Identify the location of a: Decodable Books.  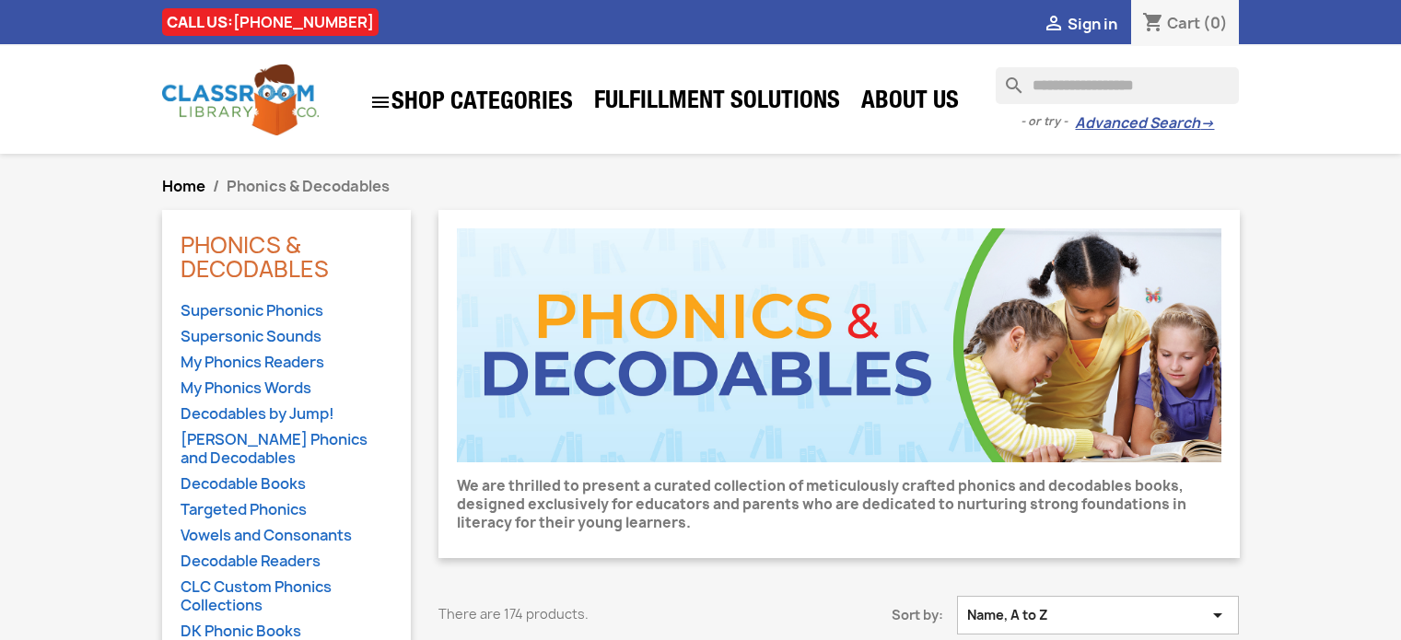
(286, 484).